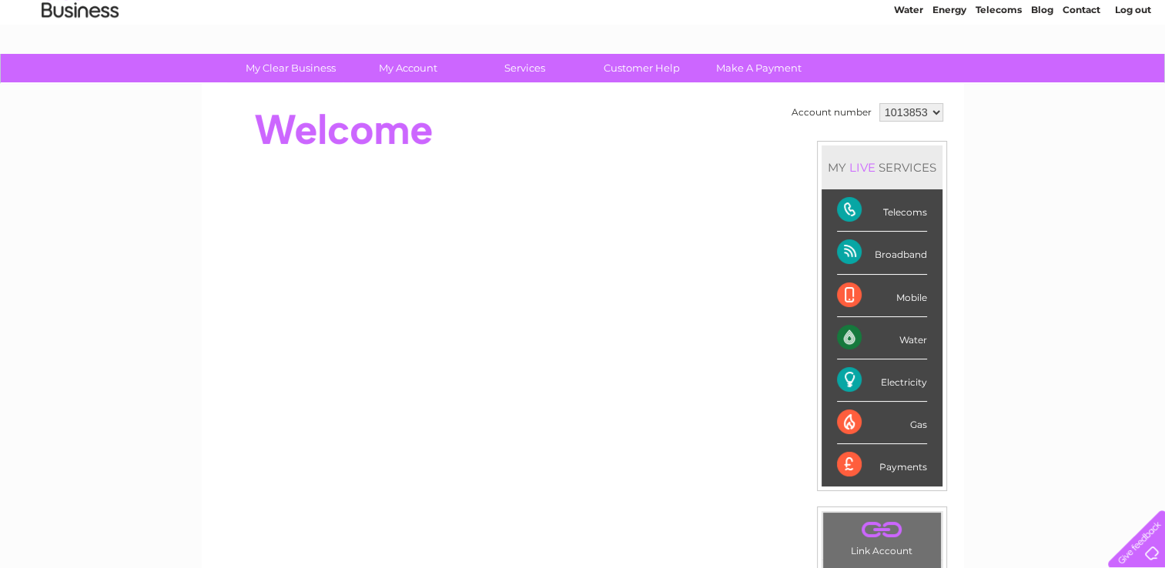 Image resolution: width=1165 pixels, height=568 pixels. What do you see at coordinates (524, 68) in the screenshot?
I see `a: Services` at bounding box center [524, 68].